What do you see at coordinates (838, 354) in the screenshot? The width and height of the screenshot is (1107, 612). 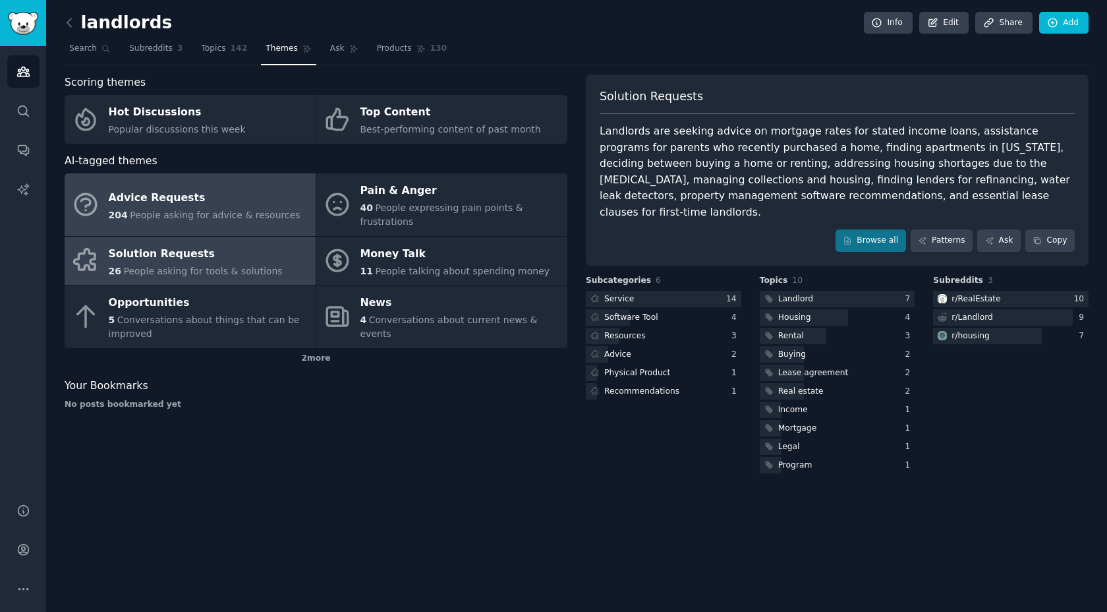 I see `a: Buying2` at bounding box center [838, 354].